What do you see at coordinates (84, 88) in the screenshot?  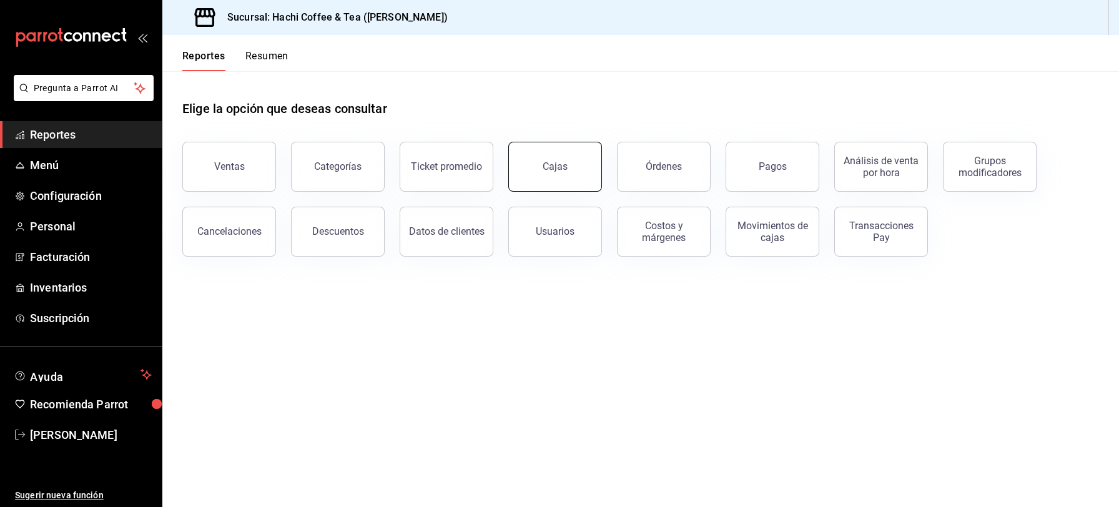 I see `span: Pregunta a Parrot AI` at bounding box center [84, 88].